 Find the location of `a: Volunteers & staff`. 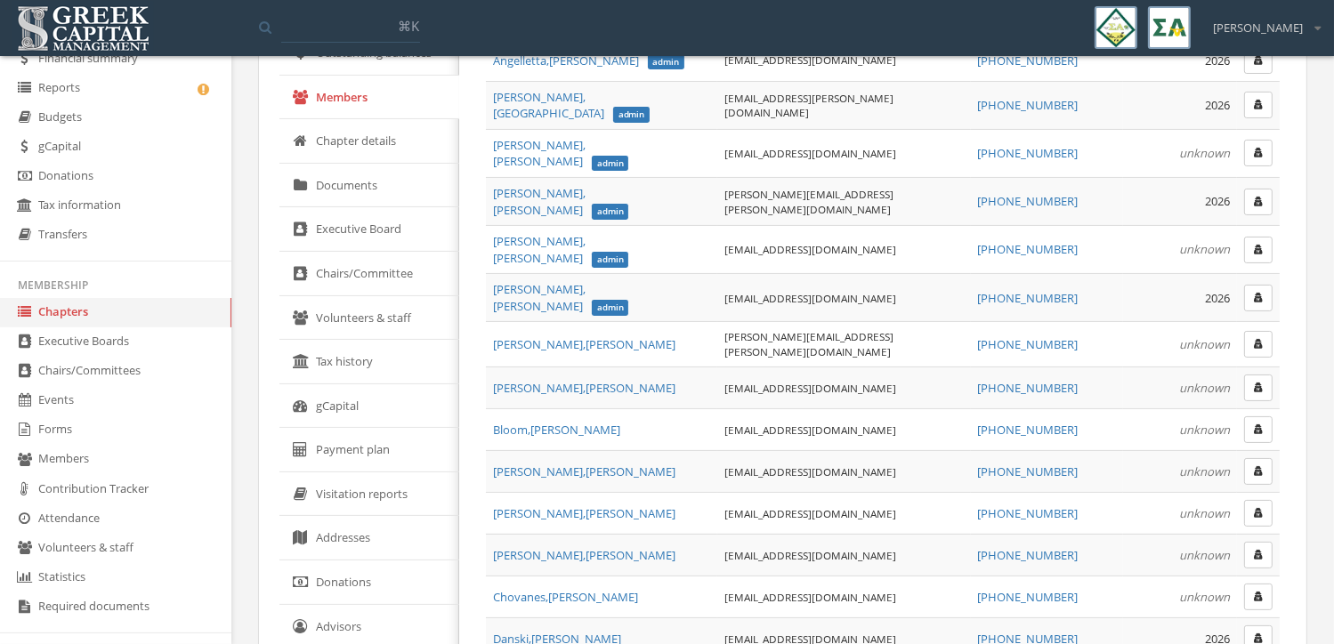

a: Volunteers & staff is located at coordinates (369, 319).